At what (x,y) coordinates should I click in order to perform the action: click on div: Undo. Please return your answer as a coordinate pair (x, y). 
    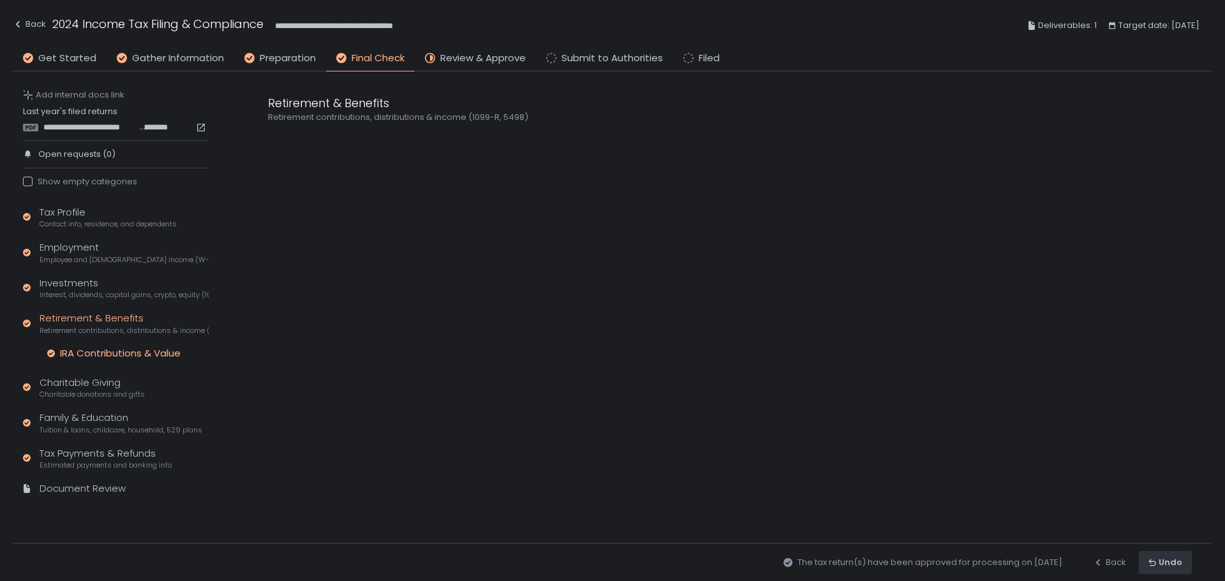
    Looking at the image, I should click on (1165, 563).